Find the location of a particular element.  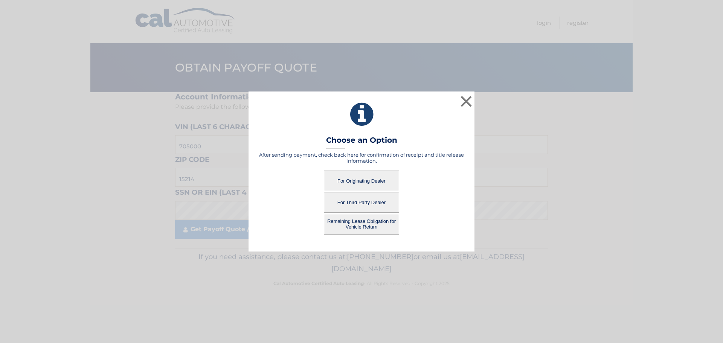

button: For Third Party Dealer is located at coordinates (362, 202).